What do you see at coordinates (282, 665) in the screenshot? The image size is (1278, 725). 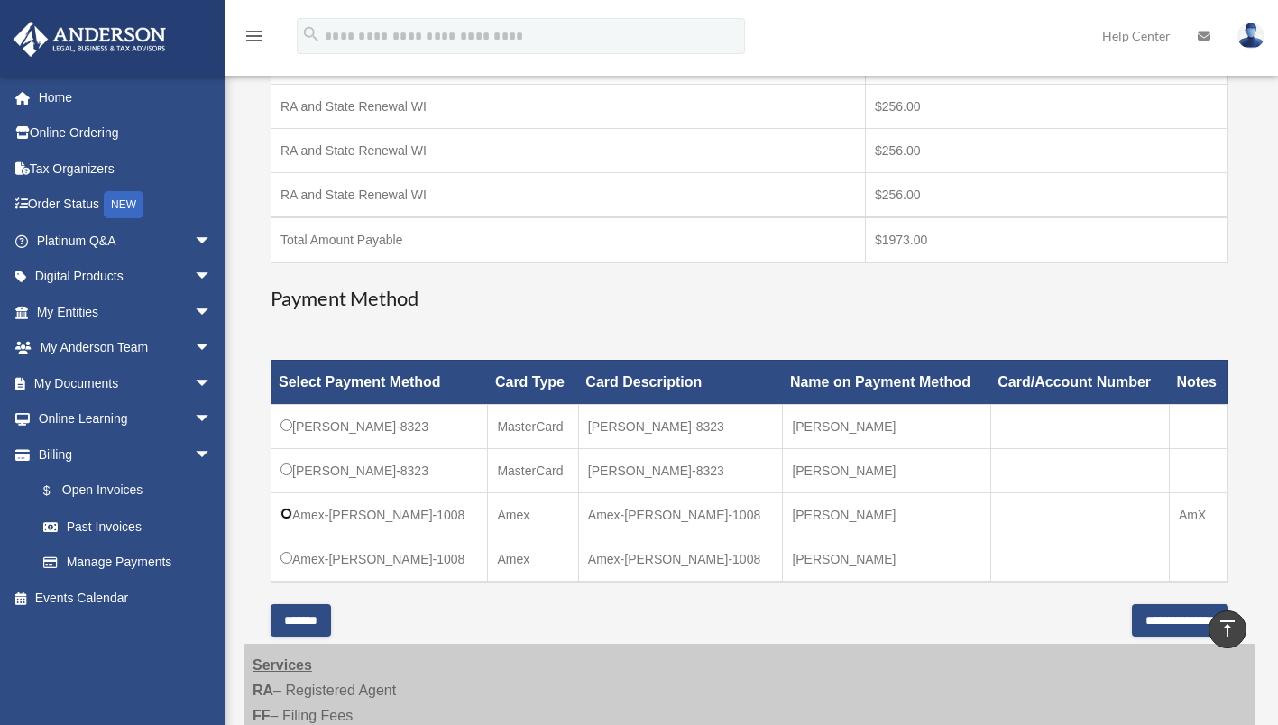 I see `strong: Services` at bounding box center [282, 665].